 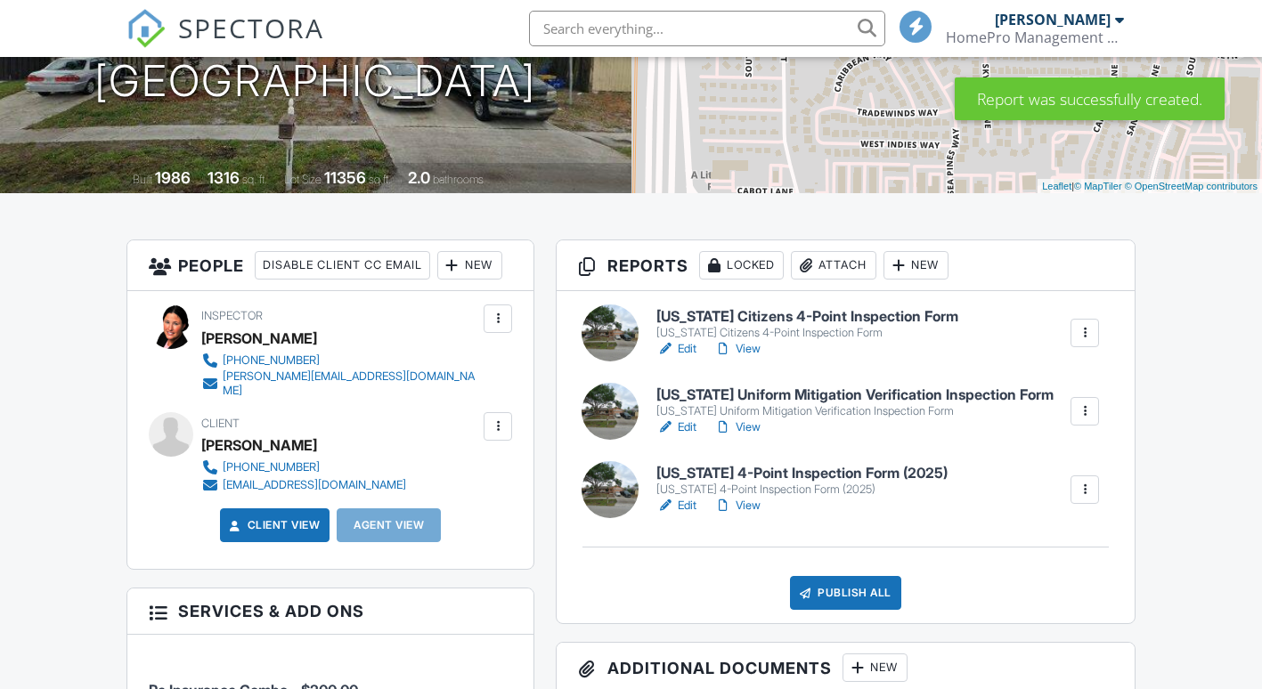 What do you see at coordinates (223, 177) in the screenshot?
I see `div: 1316` at bounding box center [223, 177].